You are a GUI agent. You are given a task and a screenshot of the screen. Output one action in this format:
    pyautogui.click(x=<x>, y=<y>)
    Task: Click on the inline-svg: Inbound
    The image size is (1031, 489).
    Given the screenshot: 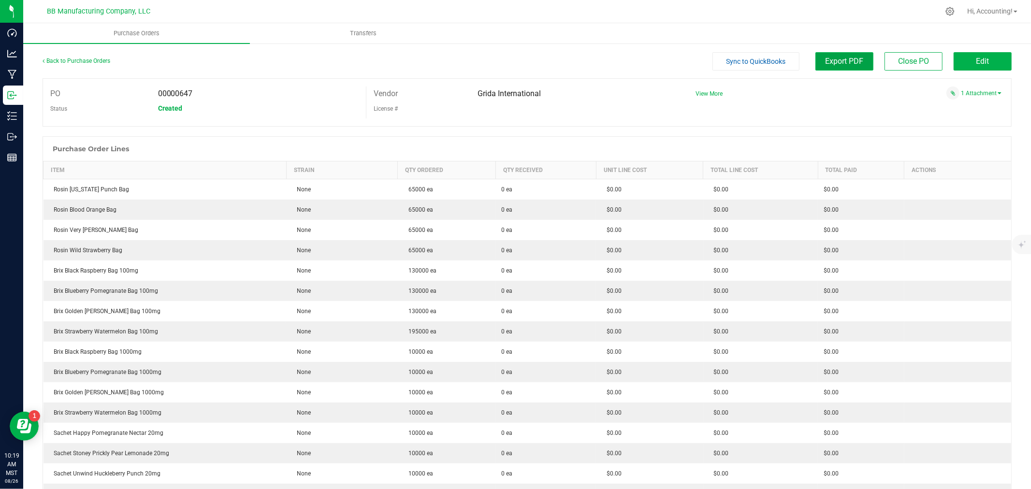 What is the action you would take?
    pyautogui.click(x=12, y=95)
    